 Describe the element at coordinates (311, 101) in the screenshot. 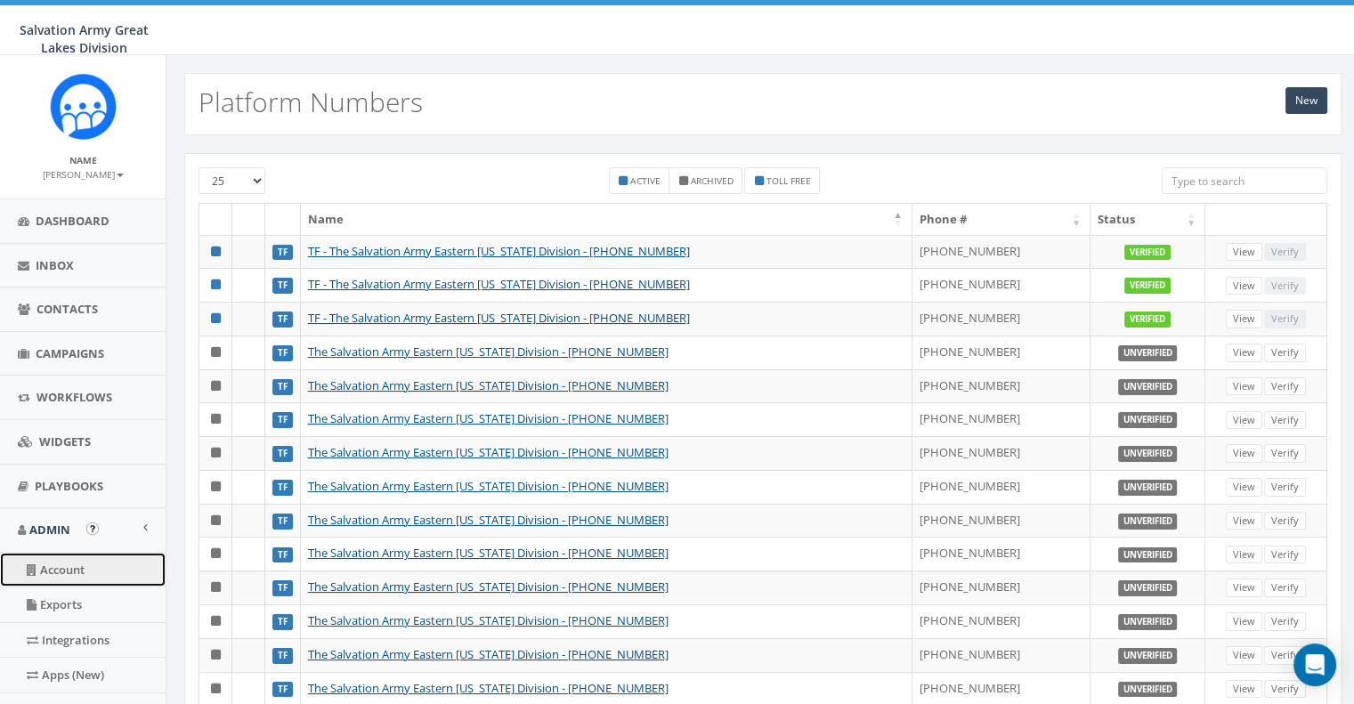

I see `h2: Platform Numbers` at that location.